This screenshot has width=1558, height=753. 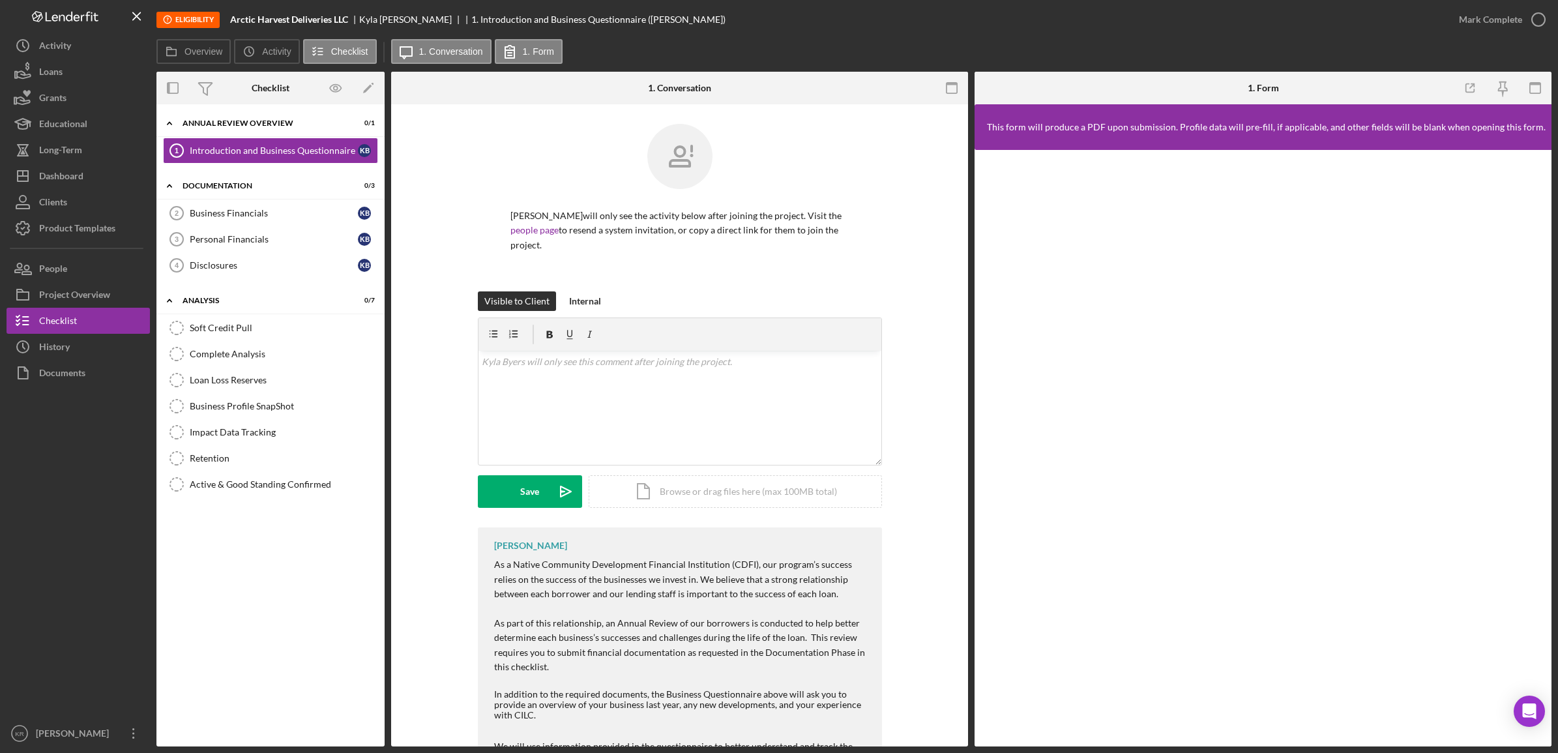 I want to click on div: 0 / 7, so click(x=363, y=301).